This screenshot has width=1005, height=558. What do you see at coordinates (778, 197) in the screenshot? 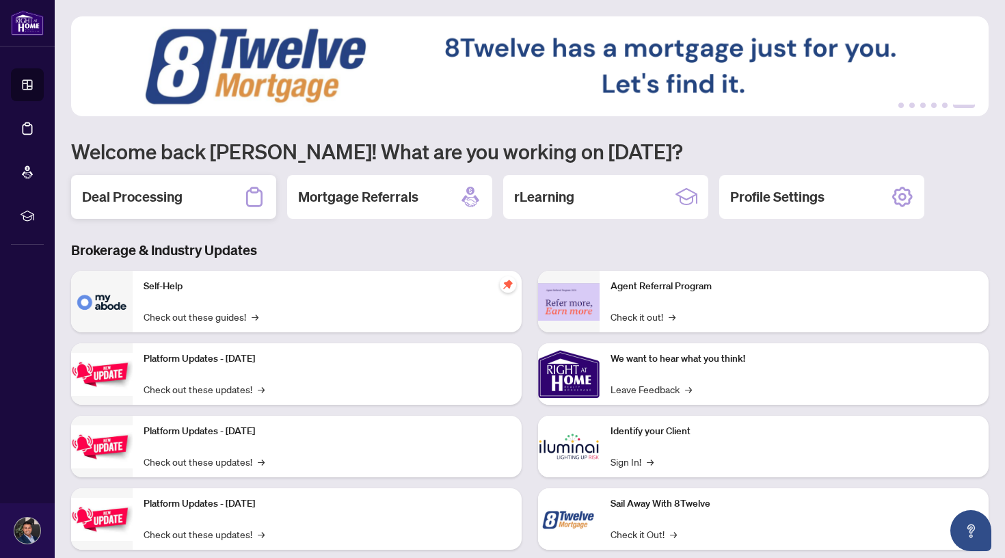
I see `h2: Profile Settings` at bounding box center [778, 197].